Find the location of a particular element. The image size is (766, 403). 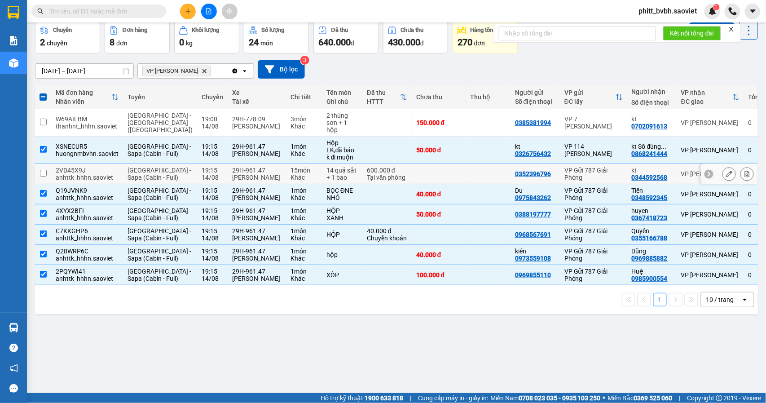

input: Nhập số tổng đài is located at coordinates (578, 33).